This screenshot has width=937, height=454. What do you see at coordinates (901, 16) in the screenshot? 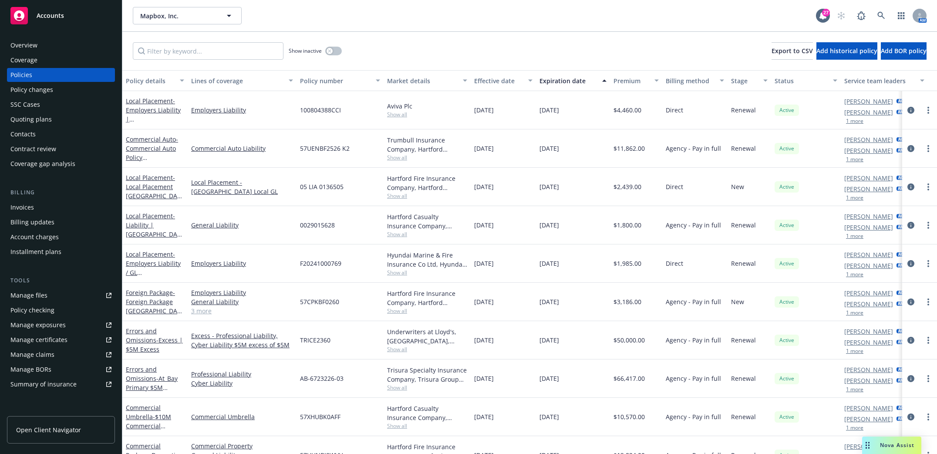
I see `a: Switch app` at bounding box center [901, 16].